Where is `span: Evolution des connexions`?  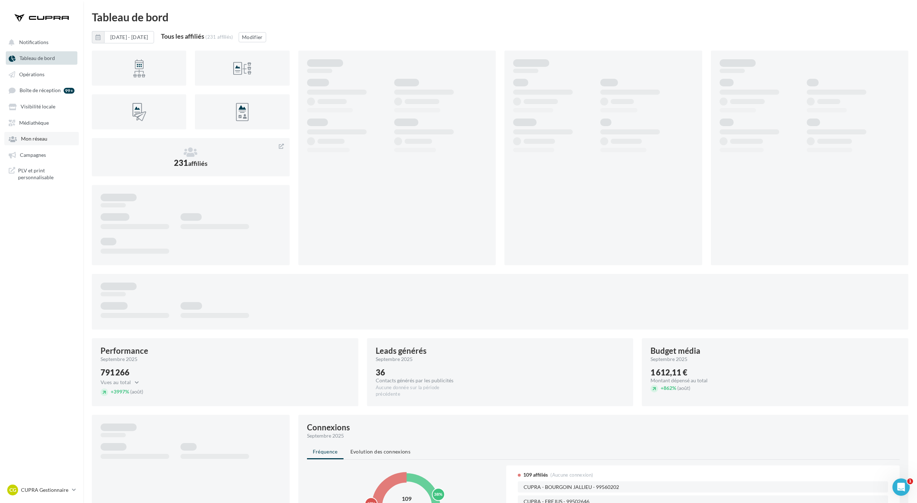
span: Evolution des connexions is located at coordinates (380, 451).